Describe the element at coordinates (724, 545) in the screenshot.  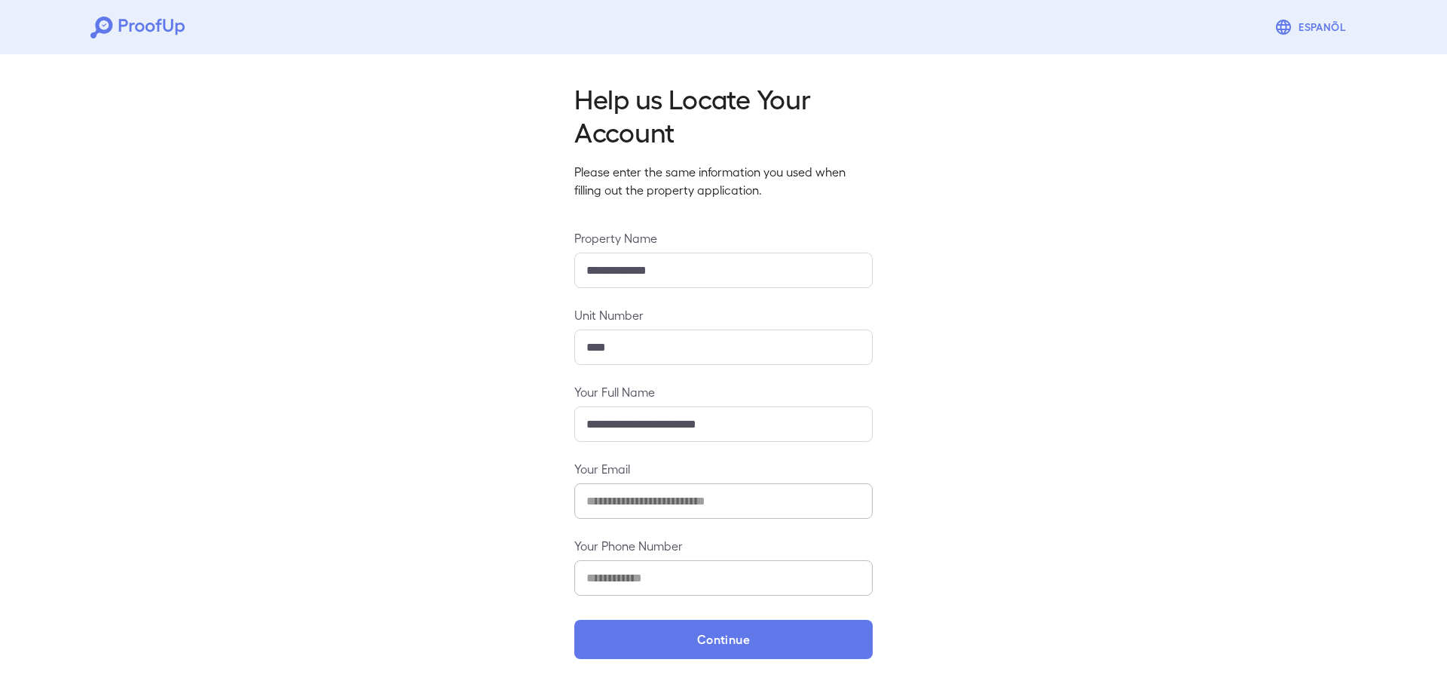
I see `label: Your Phone Number` at that location.